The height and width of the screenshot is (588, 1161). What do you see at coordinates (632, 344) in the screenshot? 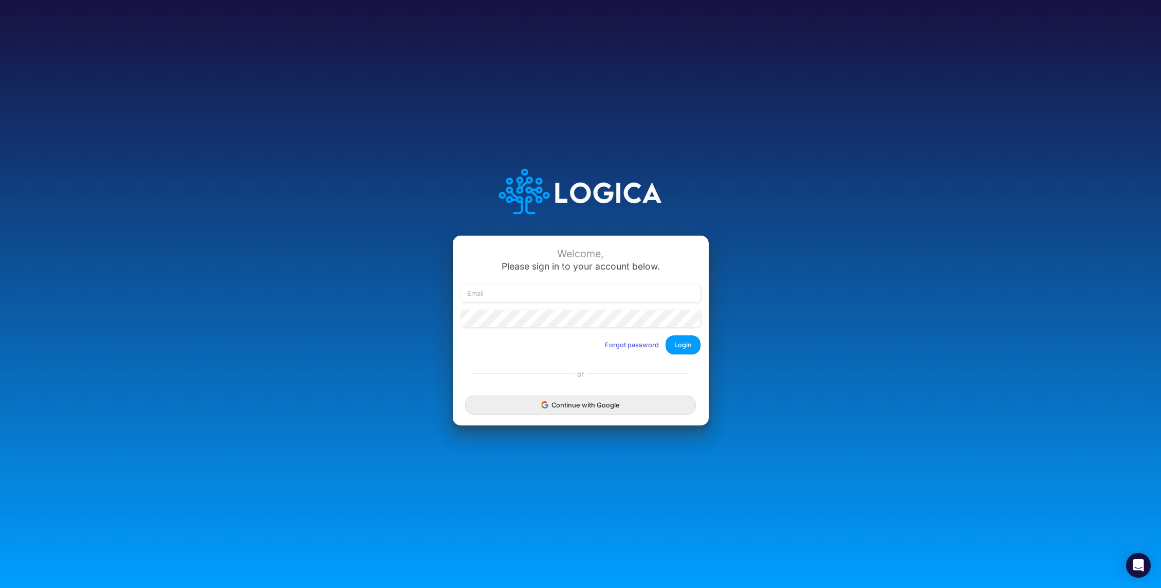
I see `button: Forgot password` at bounding box center [632, 344].